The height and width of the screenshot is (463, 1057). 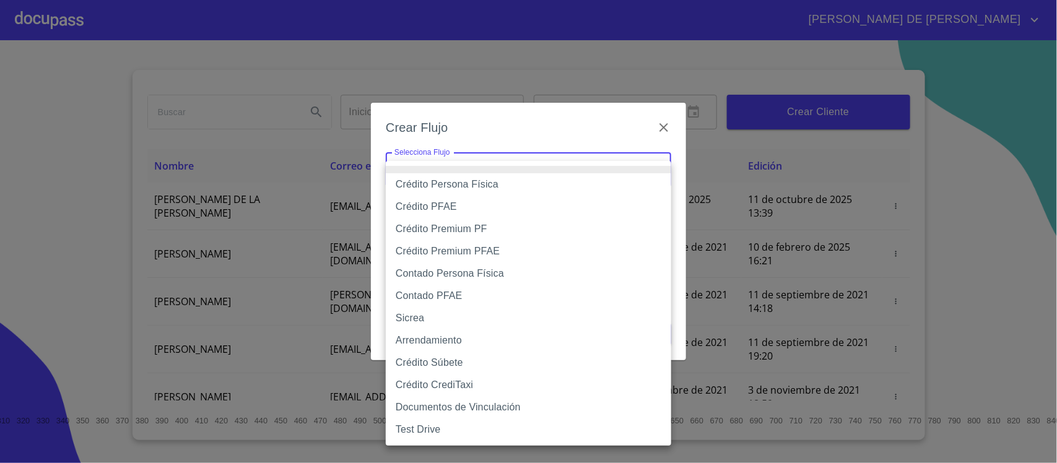 I want to click on li: Crédito PFAE, so click(x=528, y=207).